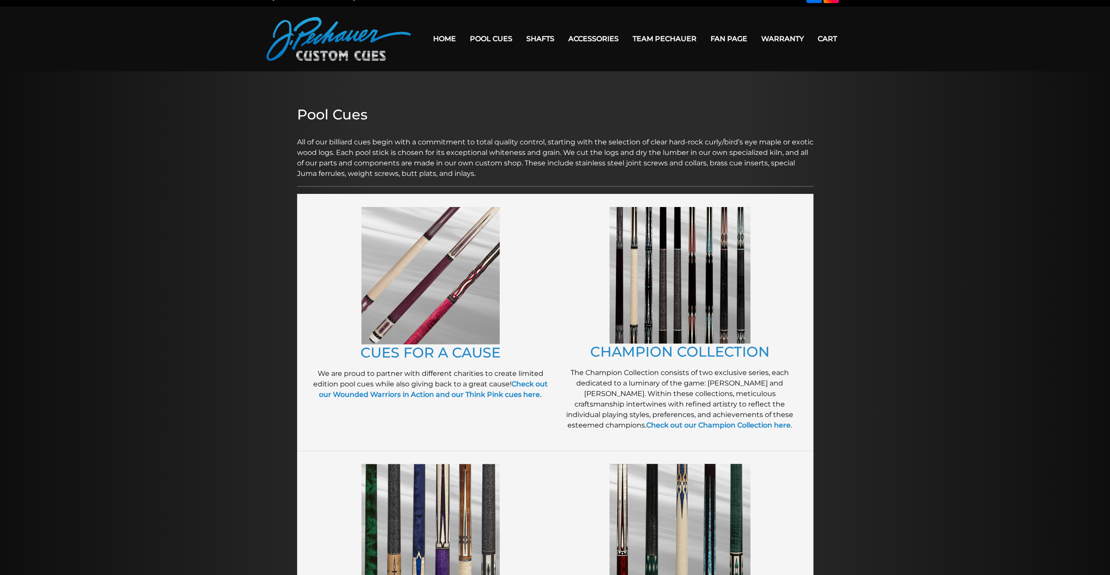  Describe the element at coordinates (665, 38) in the screenshot. I see `a: Team Pechauer` at that location.